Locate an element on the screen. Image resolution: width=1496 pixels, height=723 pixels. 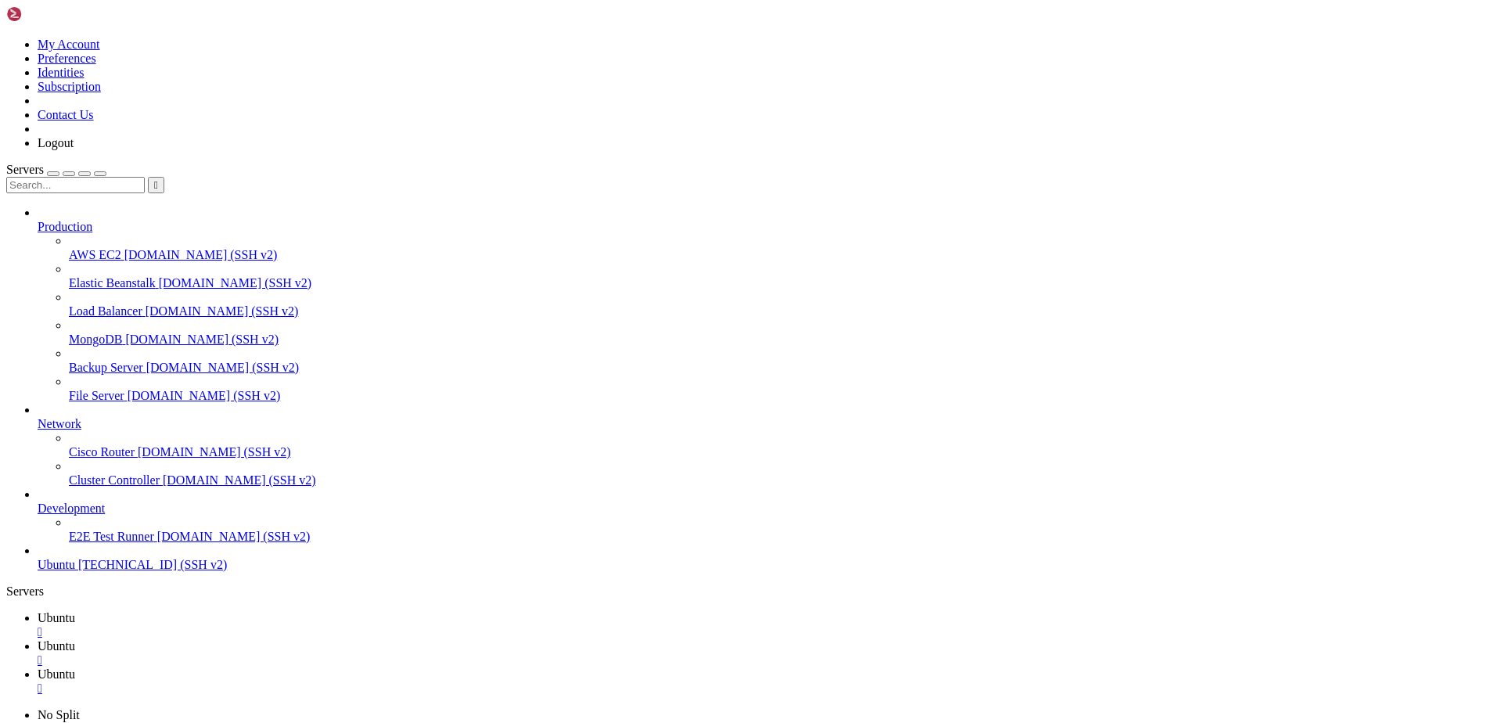
a: My Account is located at coordinates (69, 44).